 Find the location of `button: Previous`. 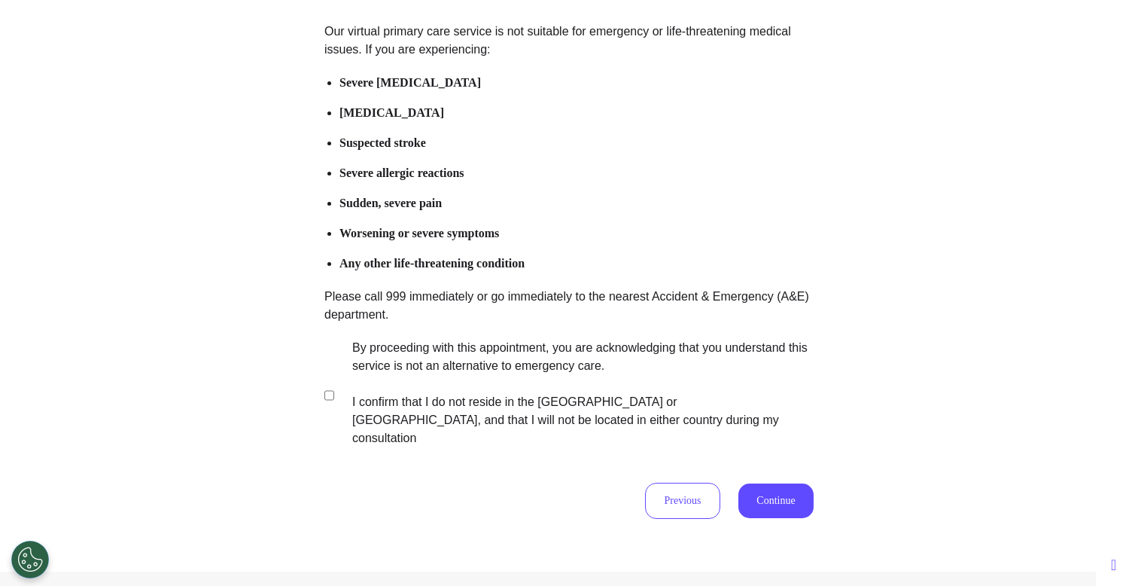

button: Previous is located at coordinates (683, 501).